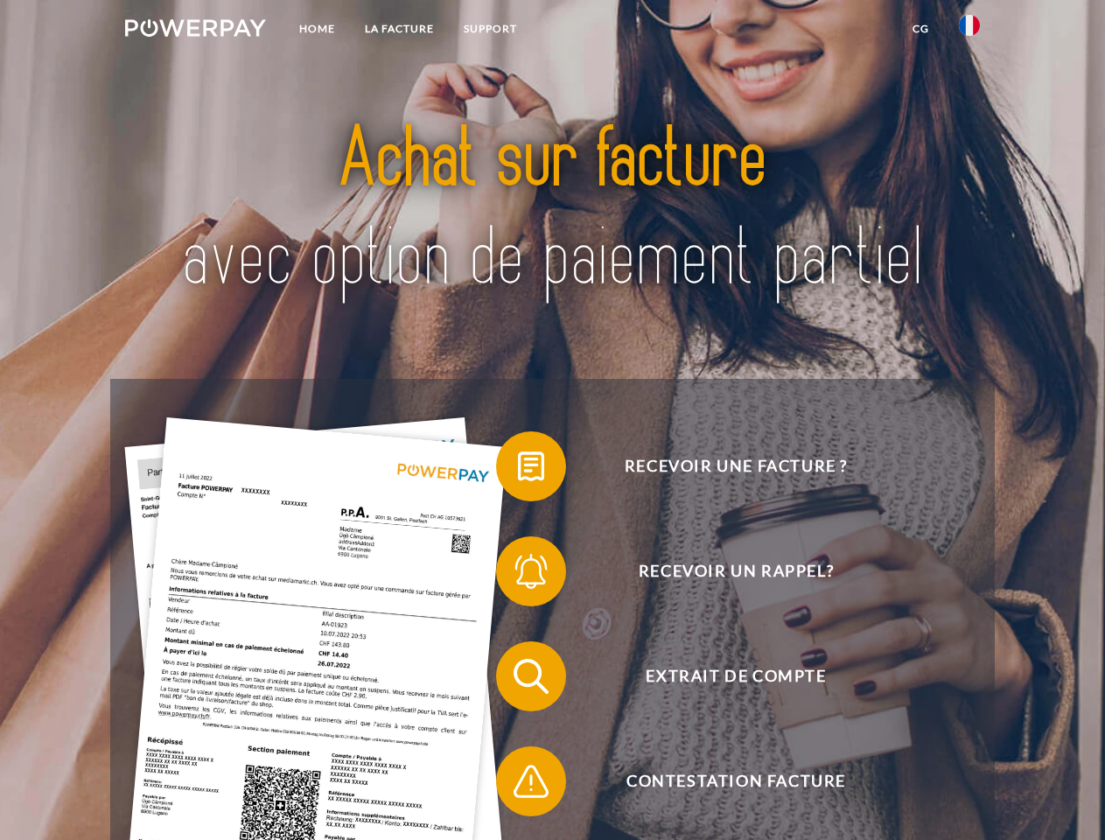 The width and height of the screenshot is (1105, 840). What do you see at coordinates (736, 571) in the screenshot?
I see `span: Recevoir un rappel?` at bounding box center [736, 571].